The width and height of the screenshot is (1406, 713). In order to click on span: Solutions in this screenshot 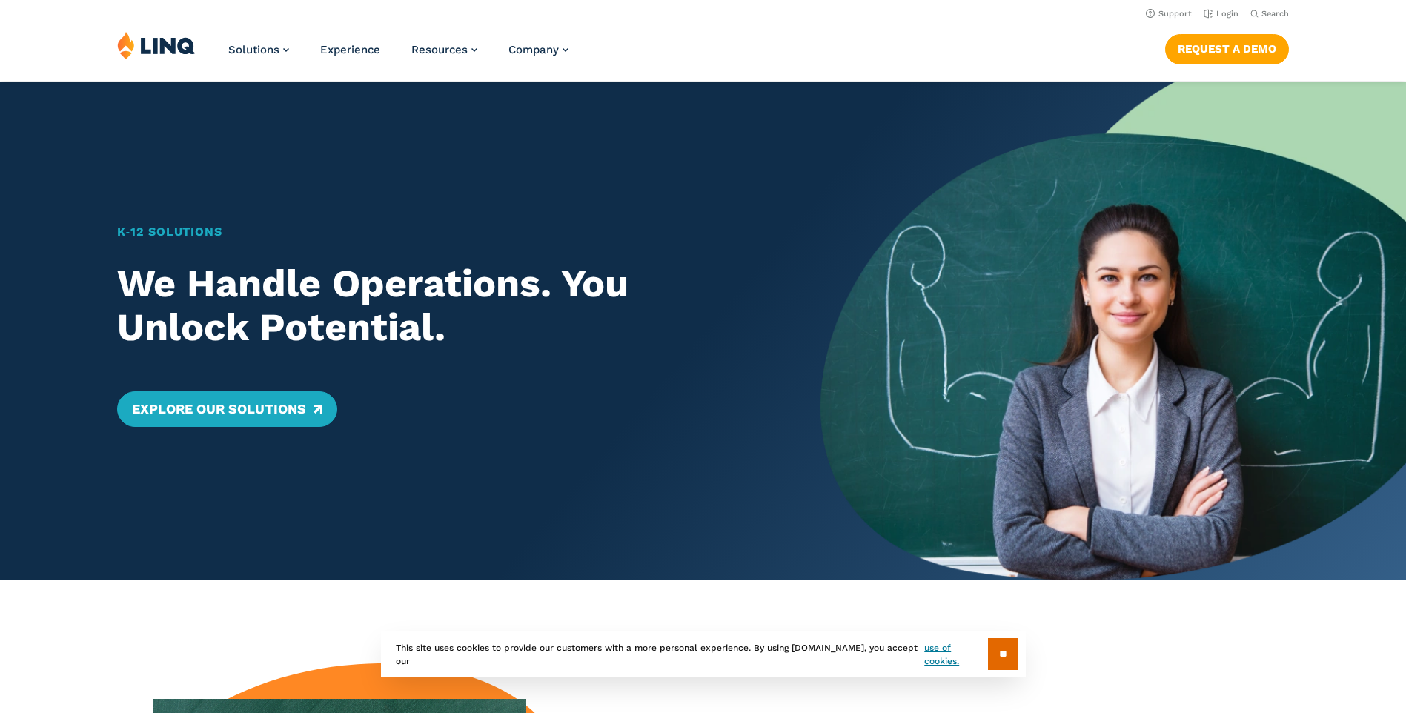, I will do `click(254, 50)`.